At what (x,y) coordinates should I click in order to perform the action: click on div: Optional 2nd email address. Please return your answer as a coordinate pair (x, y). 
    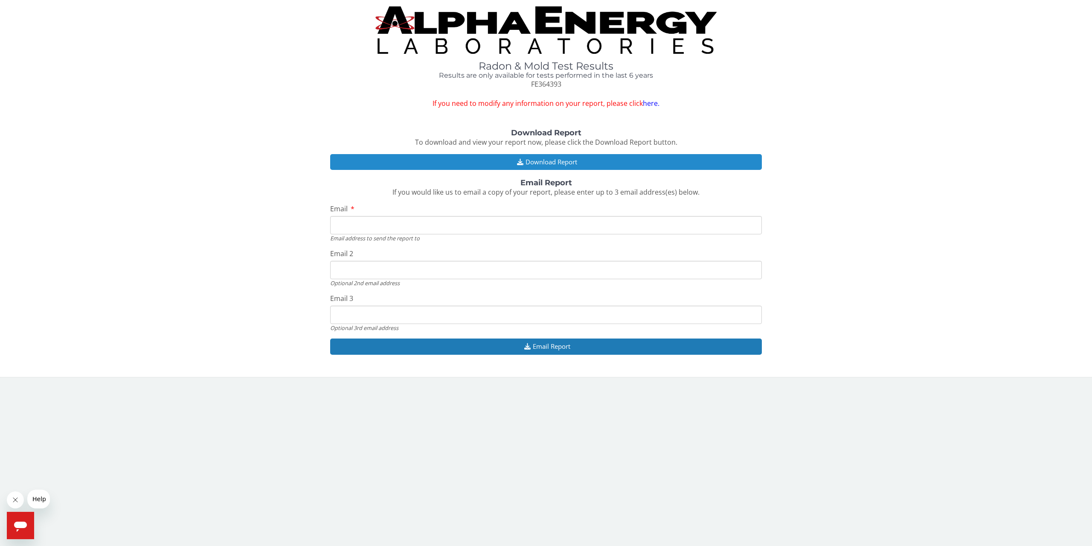
    Looking at the image, I should click on (546, 283).